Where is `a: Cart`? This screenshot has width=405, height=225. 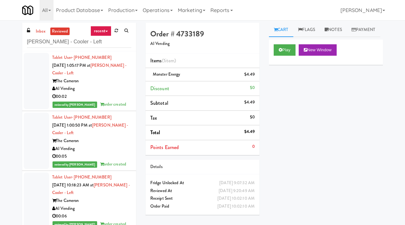 a: Cart is located at coordinates (281, 30).